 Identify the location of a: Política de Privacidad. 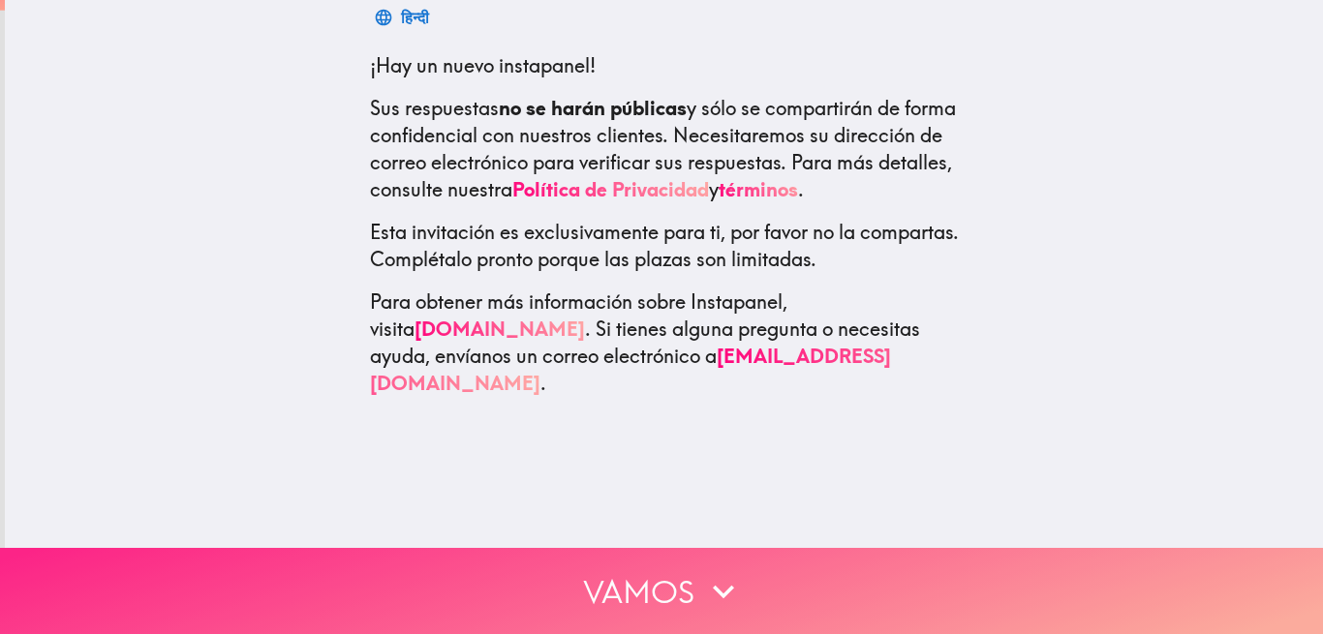
(610, 189).